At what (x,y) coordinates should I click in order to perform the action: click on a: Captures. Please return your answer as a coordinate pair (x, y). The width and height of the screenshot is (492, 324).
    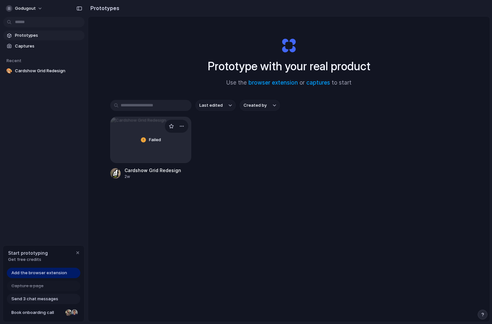
    Looking at the image, I should click on (44, 46).